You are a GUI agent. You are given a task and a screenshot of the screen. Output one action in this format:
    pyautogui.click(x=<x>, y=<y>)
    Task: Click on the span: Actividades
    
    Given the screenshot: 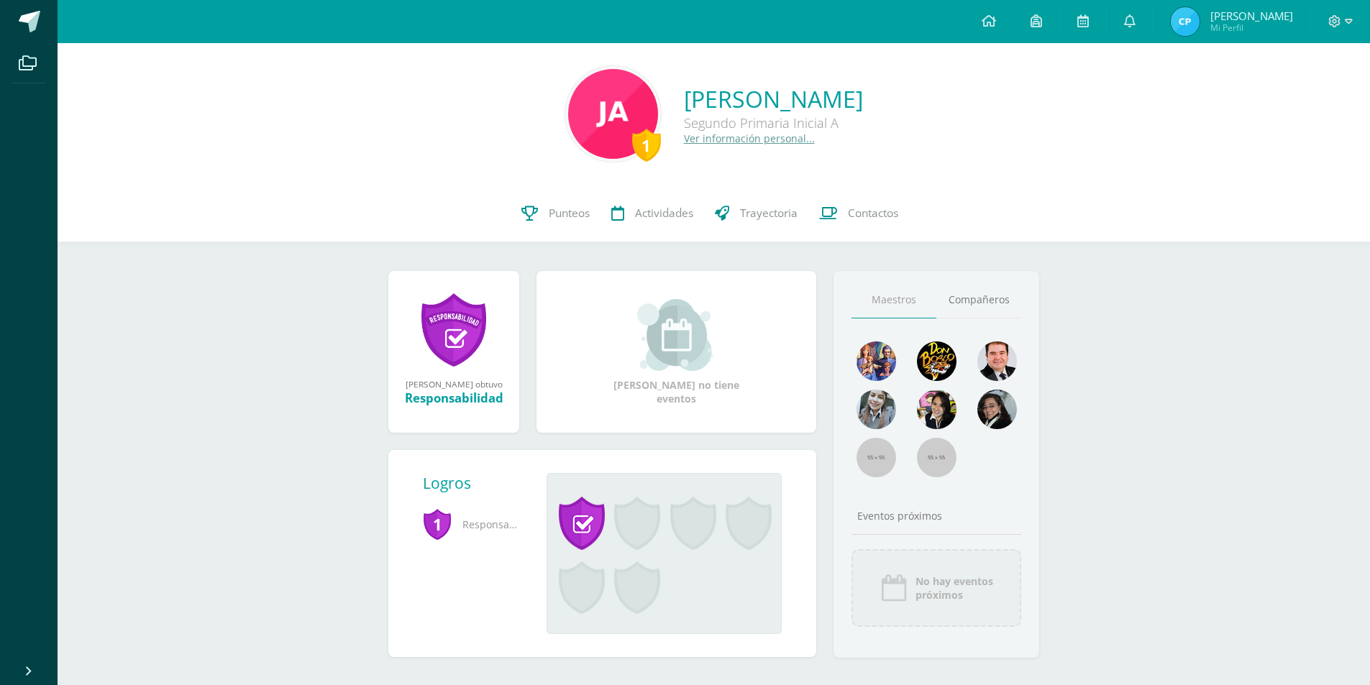 What is the action you would take?
    pyautogui.click(x=664, y=213)
    